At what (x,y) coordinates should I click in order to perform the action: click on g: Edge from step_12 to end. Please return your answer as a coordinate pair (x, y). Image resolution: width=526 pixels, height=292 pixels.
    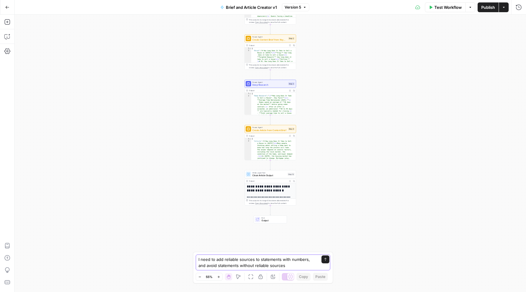
    Looking at the image, I should click on (270, 210).